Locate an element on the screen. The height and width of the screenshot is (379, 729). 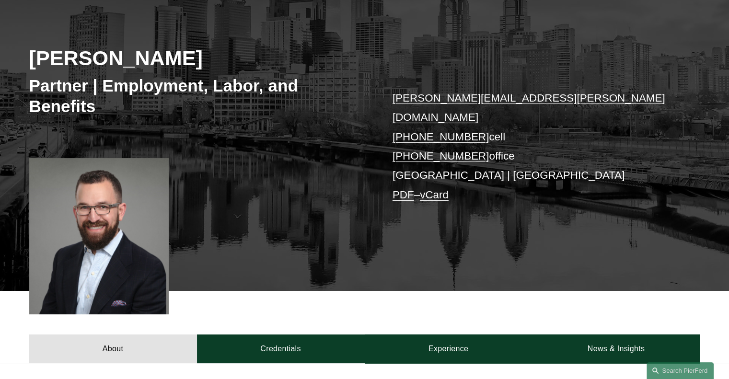
a: News & Insights is located at coordinates (616, 349).